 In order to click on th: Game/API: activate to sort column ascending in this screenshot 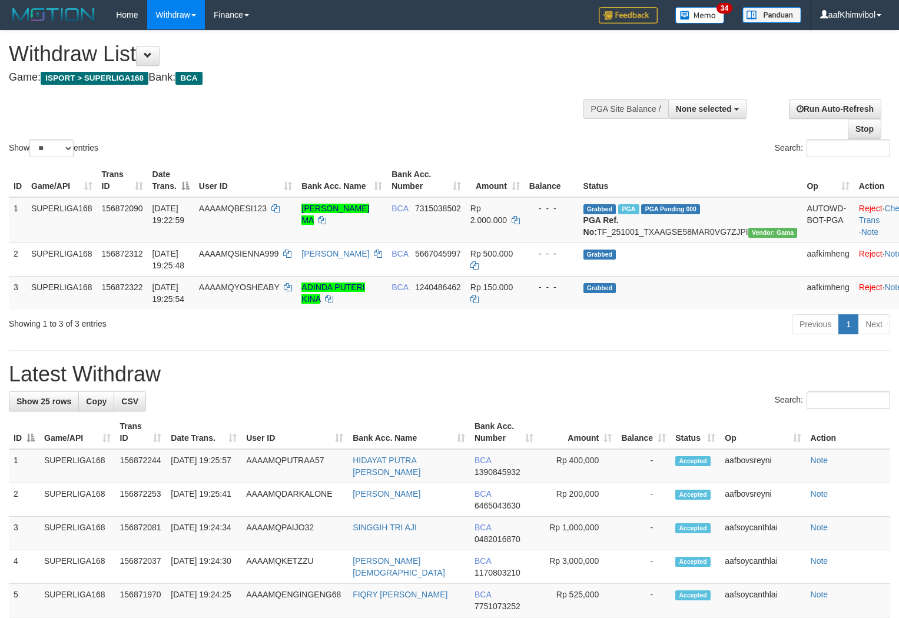, I will do `click(77, 432)`.